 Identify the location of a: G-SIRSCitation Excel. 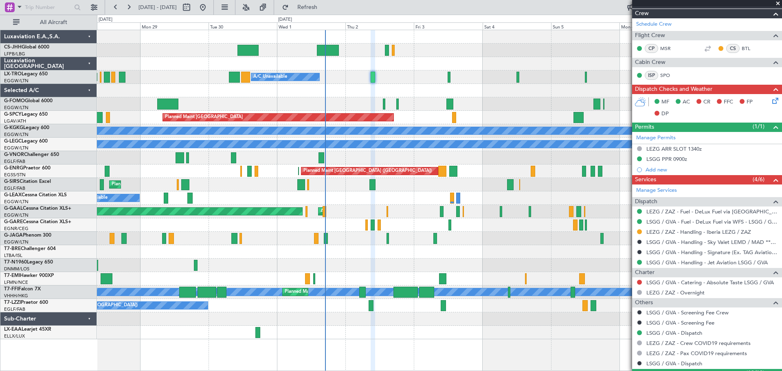
(27, 182).